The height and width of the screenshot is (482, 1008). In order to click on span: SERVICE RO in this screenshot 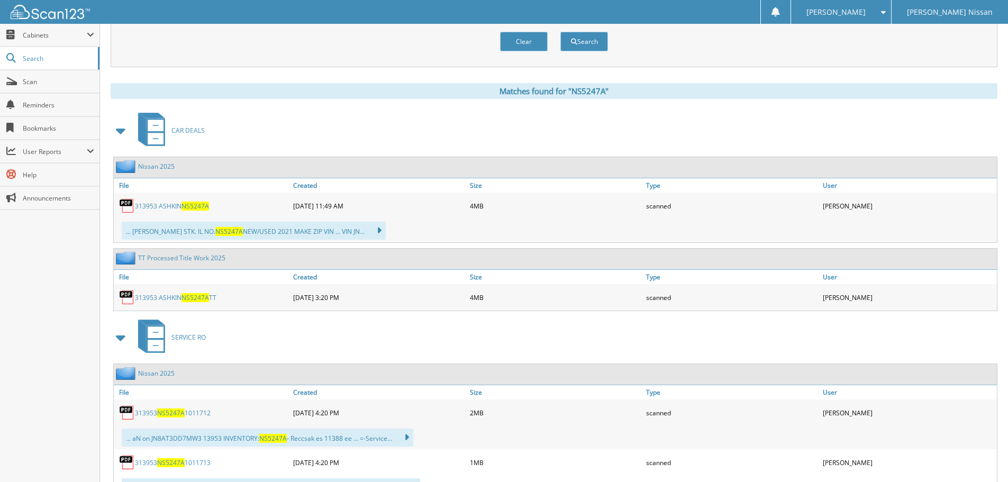, I will do `click(188, 337)`.